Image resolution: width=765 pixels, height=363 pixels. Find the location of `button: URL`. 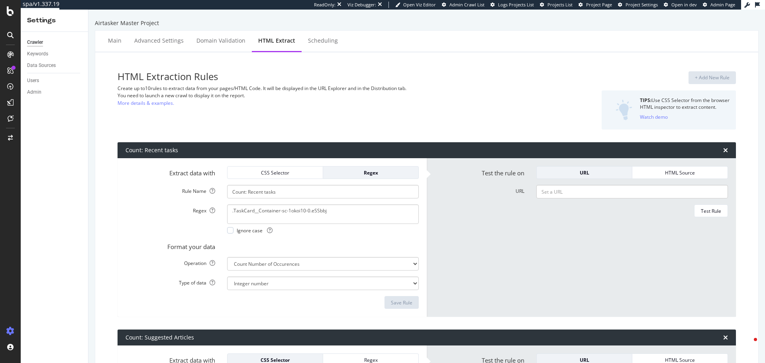

button: URL is located at coordinates (584, 173).